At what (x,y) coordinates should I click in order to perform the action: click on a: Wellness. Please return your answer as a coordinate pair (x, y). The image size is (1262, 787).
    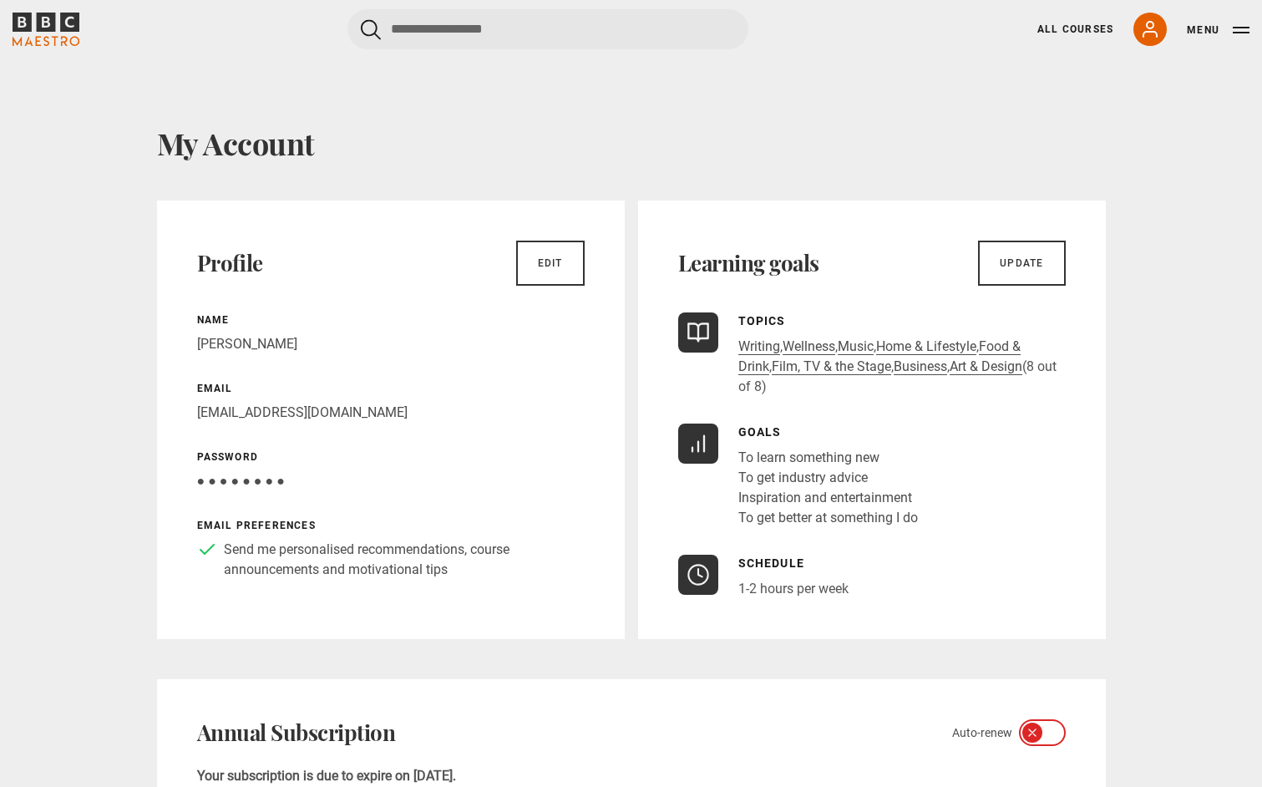
    Looking at the image, I should click on (808, 347).